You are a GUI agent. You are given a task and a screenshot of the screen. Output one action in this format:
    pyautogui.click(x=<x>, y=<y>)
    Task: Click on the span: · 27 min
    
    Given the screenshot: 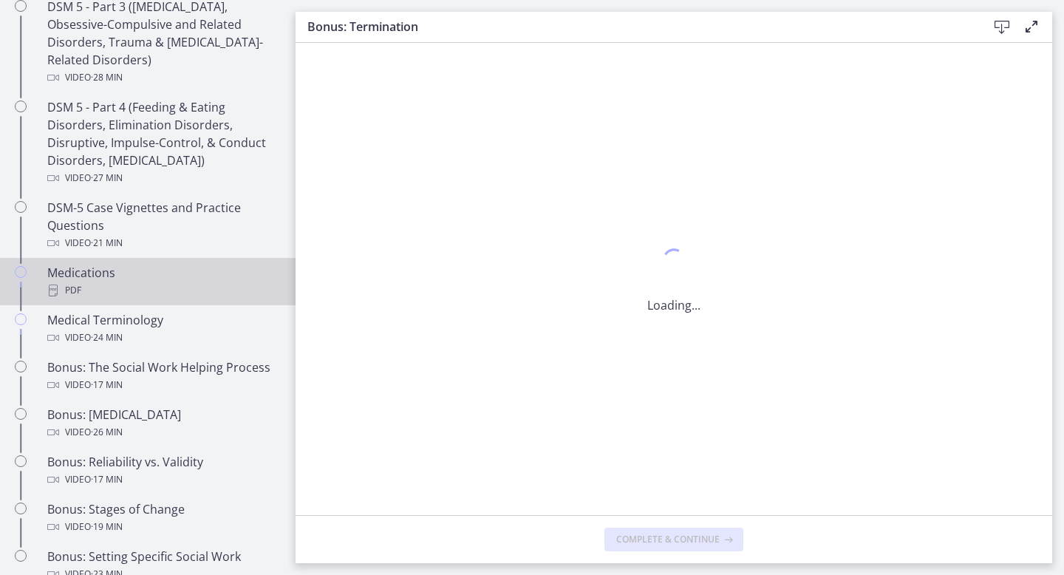 What is the action you would take?
    pyautogui.click(x=106, y=178)
    